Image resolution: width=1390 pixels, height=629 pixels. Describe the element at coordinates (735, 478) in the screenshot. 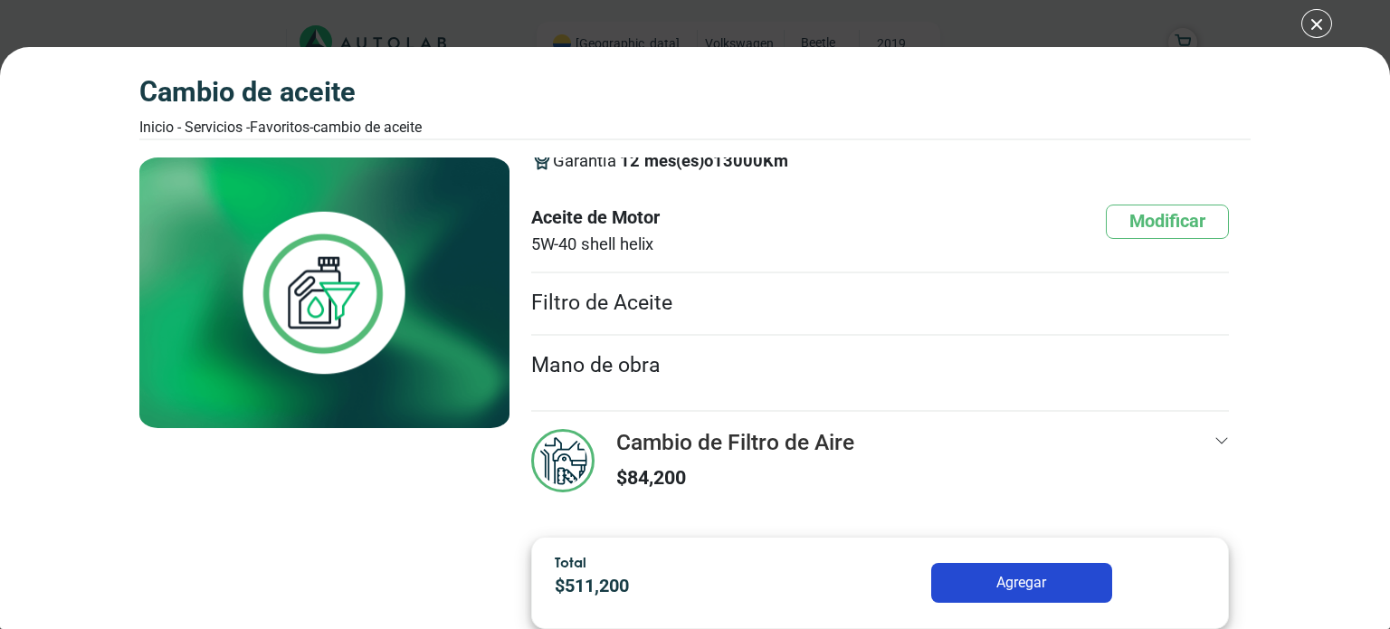

I see `p: $ 84,200` at that location.